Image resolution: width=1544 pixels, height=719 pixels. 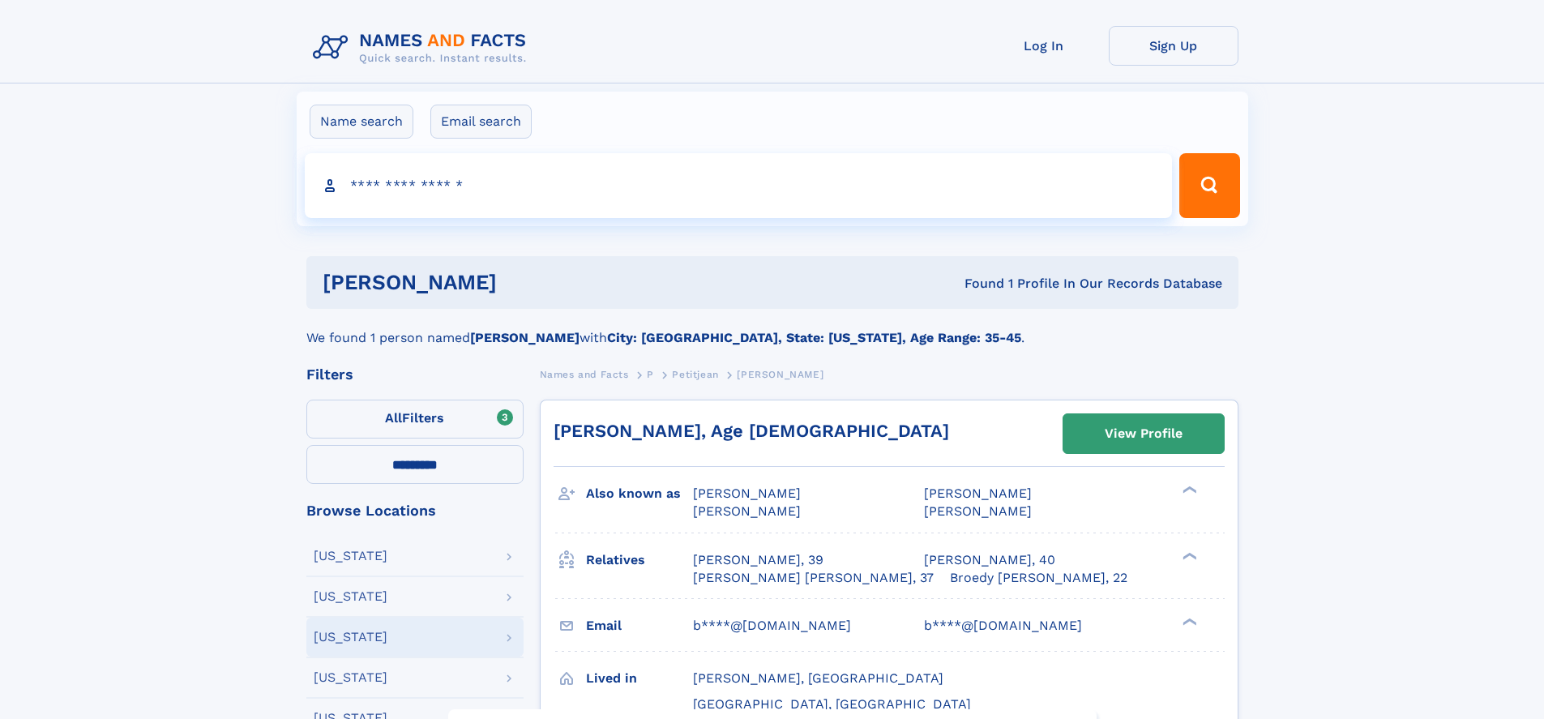 What do you see at coordinates (584, 374) in the screenshot?
I see `a: Names and Facts` at bounding box center [584, 374].